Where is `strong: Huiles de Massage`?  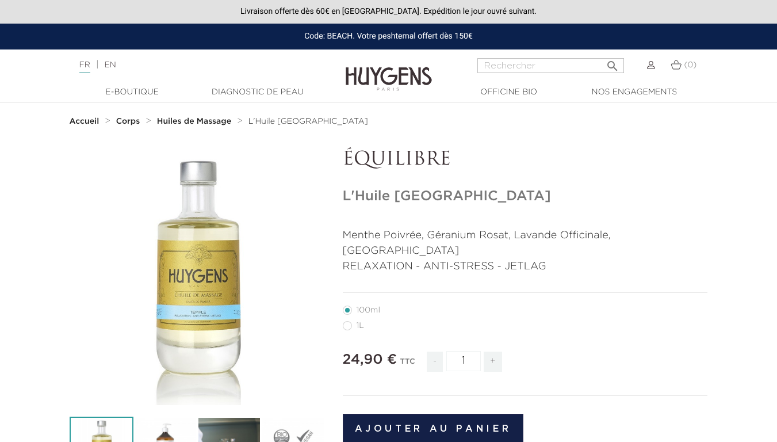 strong: Huiles de Massage is located at coordinates (194, 121).